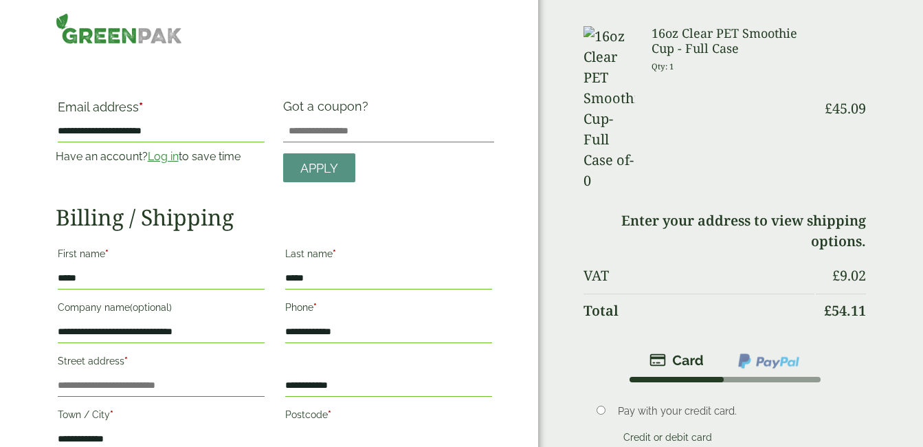  Describe the element at coordinates (676, 360) in the screenshot. I see `img: stripe.png` at that location.